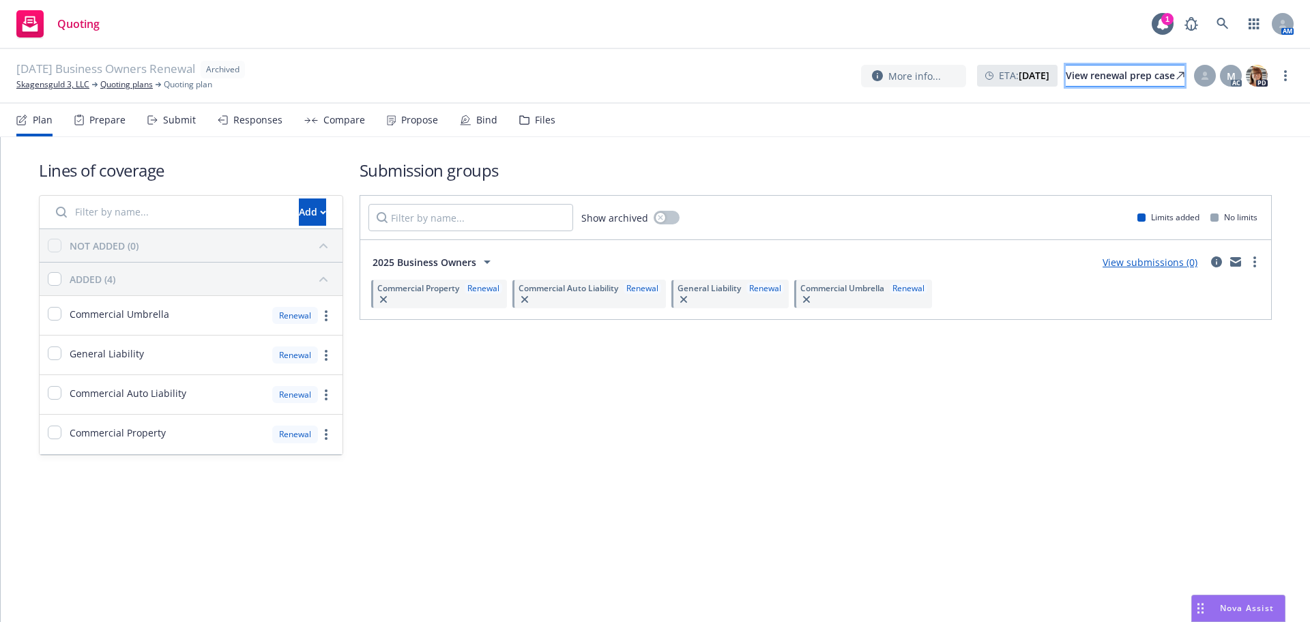 The width and height of the screenshot is (1310, 622). I want to click on button: More info..., so click(914, 76).